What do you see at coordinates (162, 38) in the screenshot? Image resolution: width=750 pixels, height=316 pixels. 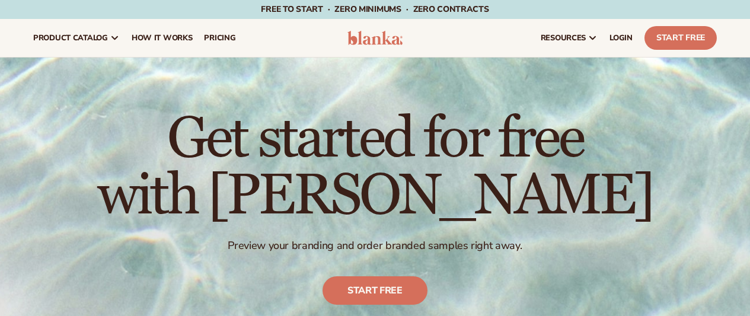 I see `span: How It Works` at bounding box center [162, 38].